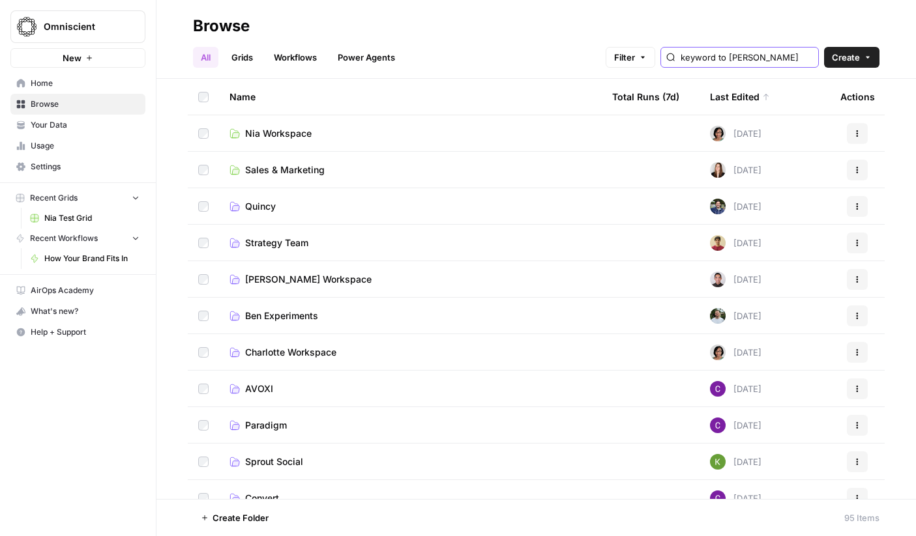  What do you see at coordinates (78, 238) in the screenshot?
I see `button: Recent Workflows` at bounding box center [78, 238].